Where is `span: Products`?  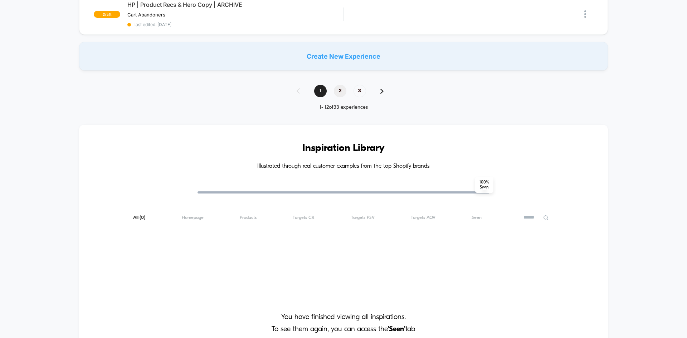 span: Products is located at coordinates (248, 217).